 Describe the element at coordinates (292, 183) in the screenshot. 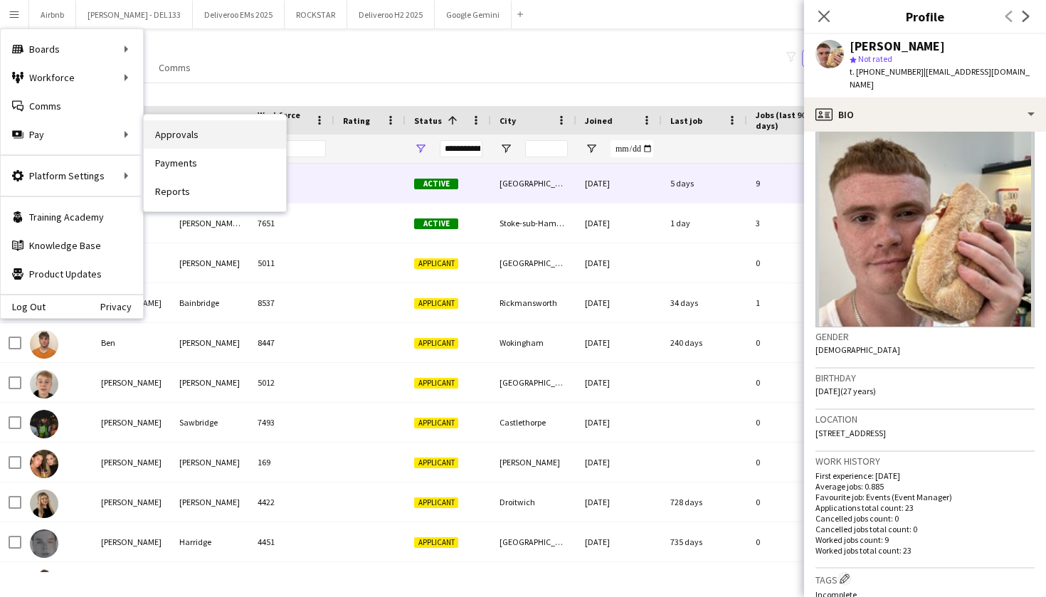

I see `div: 4171` at that location.